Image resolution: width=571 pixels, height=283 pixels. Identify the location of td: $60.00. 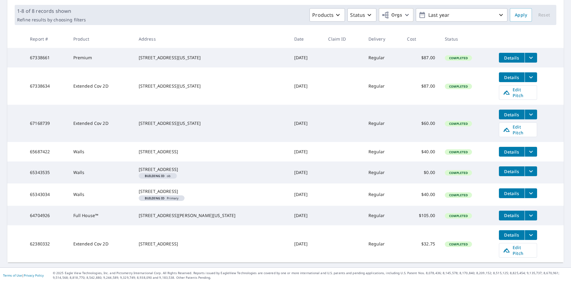
(421, 123).